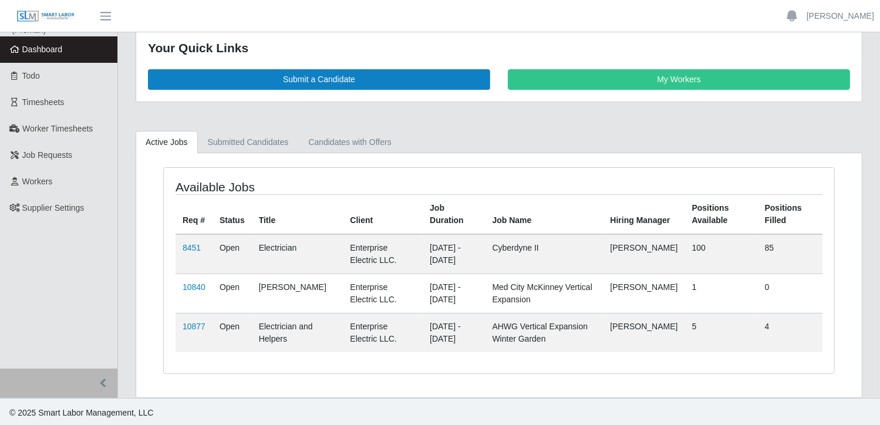 The width and height of the screenshot is (880, 425). Describe the element at coordinates (298, 332) in the screenshot. I see `td: Electrician and Helpers` at that location.